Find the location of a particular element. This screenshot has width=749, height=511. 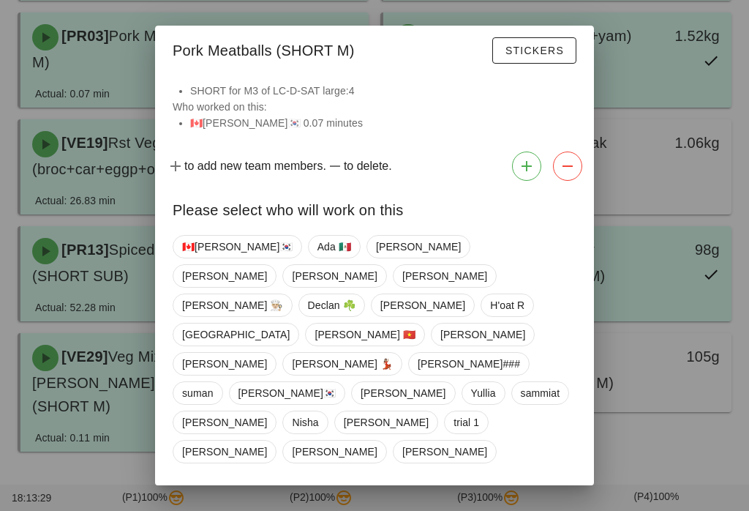

span: H'oat R is located at coordinates (507, 305).